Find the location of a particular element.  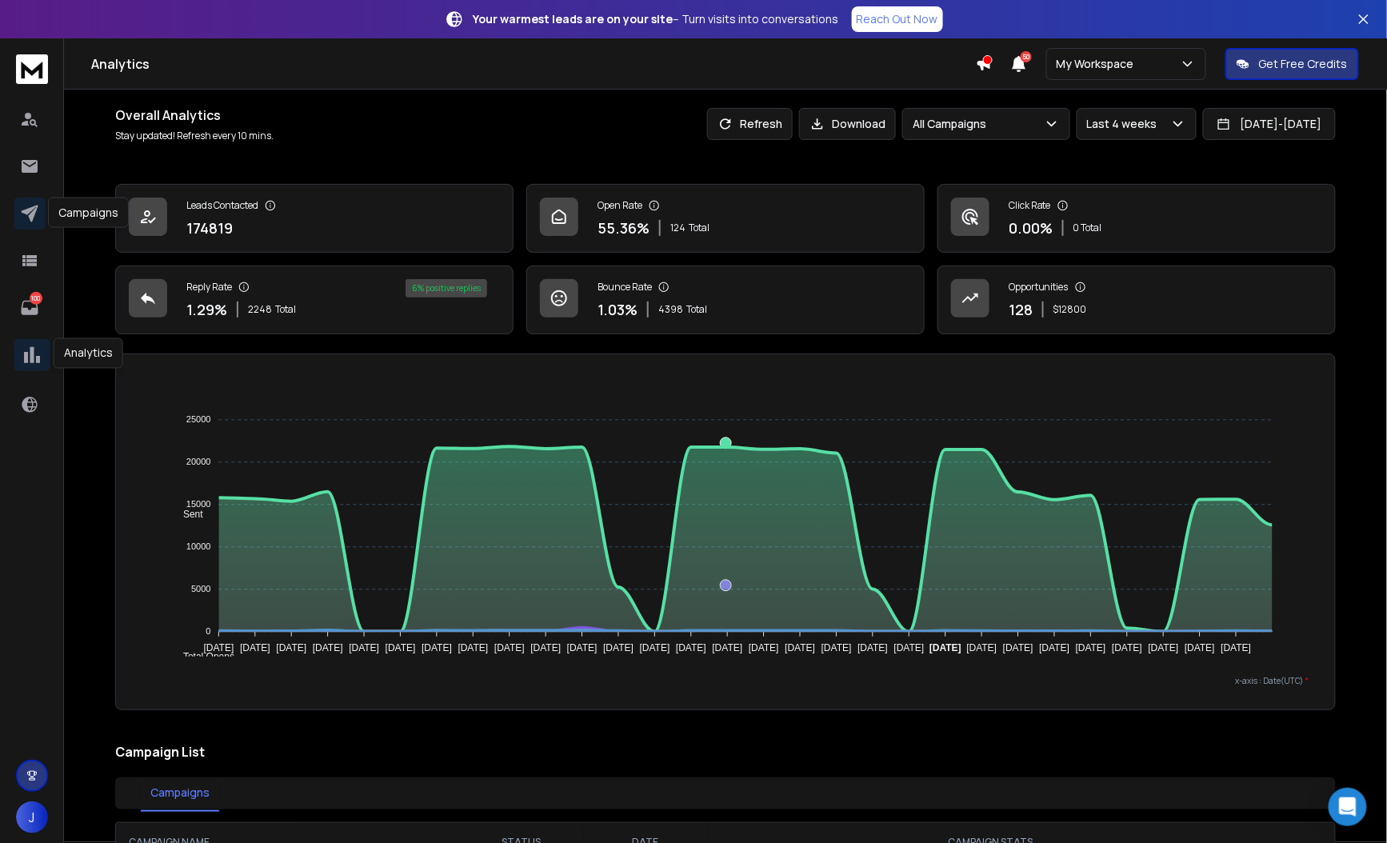

a: Reply Rate1.29%2248Total6% positive replies is located at coordinates (314, 300).